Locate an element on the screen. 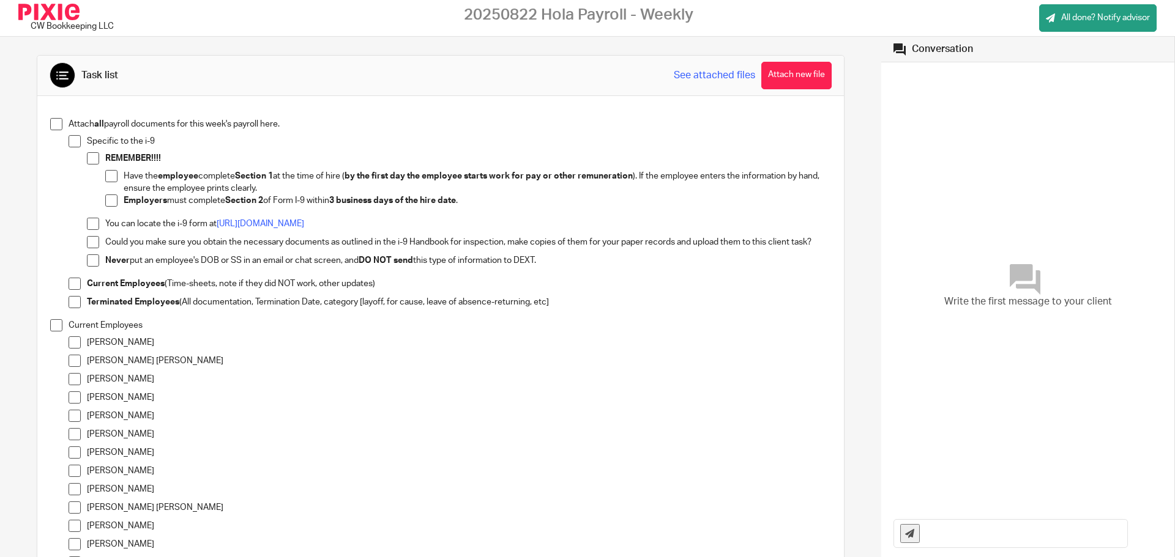 Image resolution: width=1175 pixels, height=557 pixels. button: Attach new file is located at coordinates (796, 75).